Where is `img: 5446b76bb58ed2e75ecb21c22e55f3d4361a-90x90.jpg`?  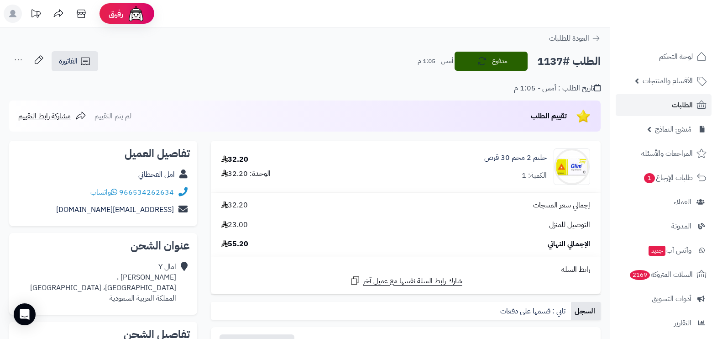 img: 5446b76bb58ed2e75ecb21c22e55f3d4361a-90x90.jpg is located at coordinates (572, 167).